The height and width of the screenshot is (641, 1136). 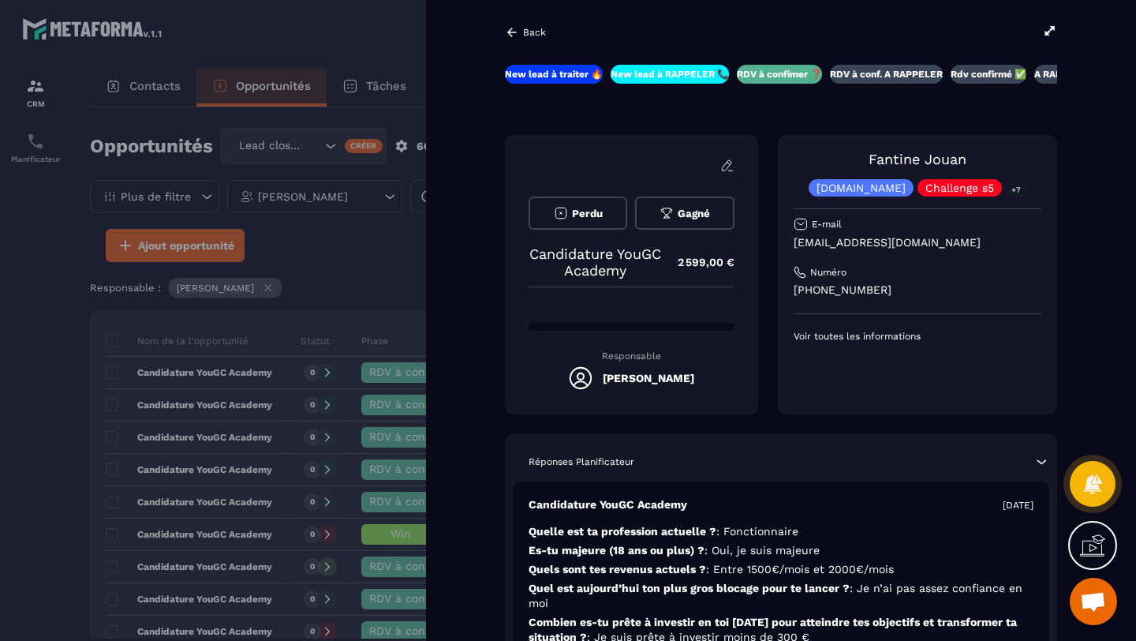 I want to click on span: Perdu, so click(x=587, y=213).